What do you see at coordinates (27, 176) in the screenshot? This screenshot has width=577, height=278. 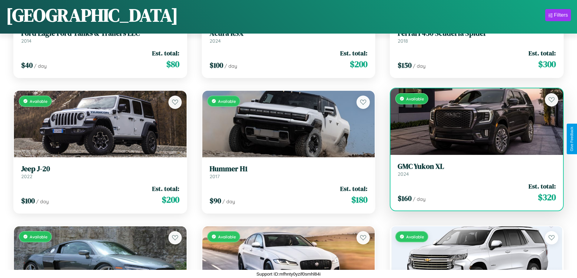 I see `span: 2022` at bounding box center [27, 176].